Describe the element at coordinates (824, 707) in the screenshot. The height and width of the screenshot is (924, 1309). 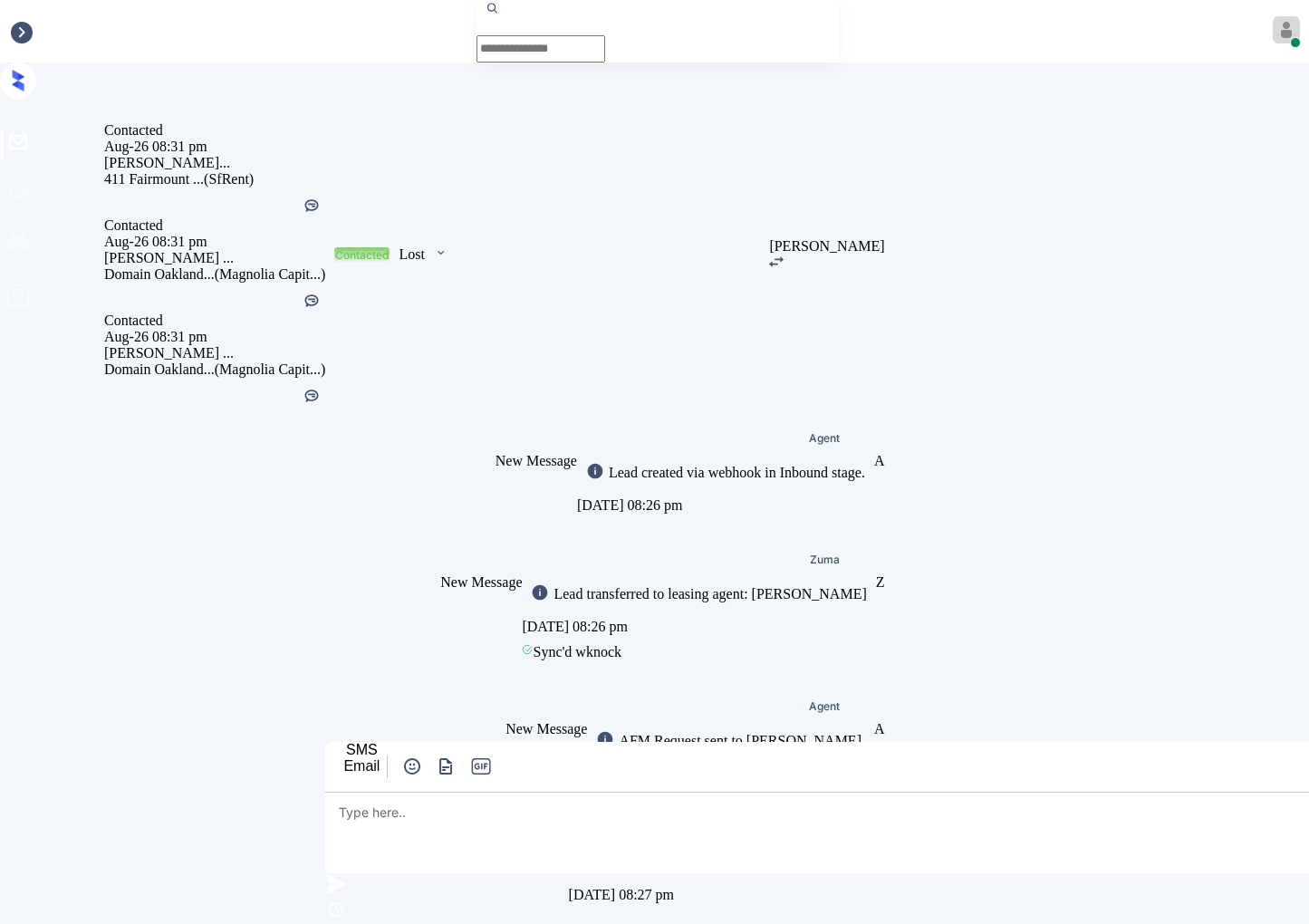
I see `div: Agent` at that location.